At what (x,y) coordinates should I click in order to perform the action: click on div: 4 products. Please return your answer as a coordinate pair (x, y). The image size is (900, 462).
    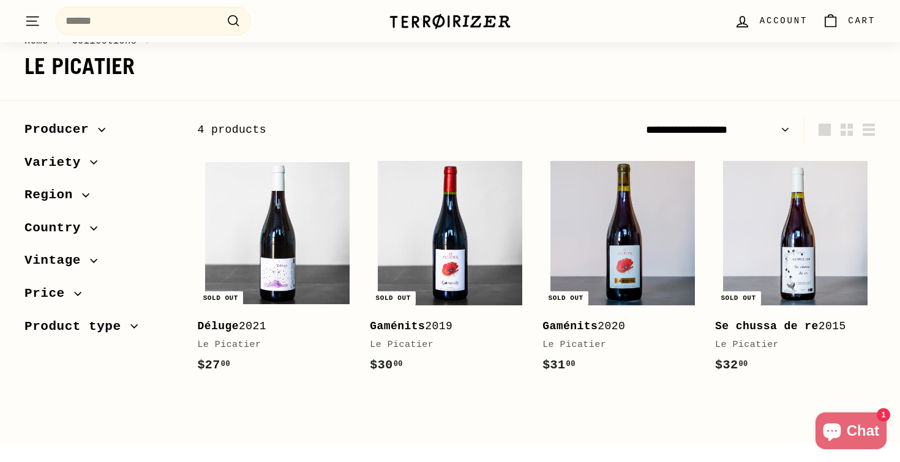
    Looking at the image, I should click on (367, 130).